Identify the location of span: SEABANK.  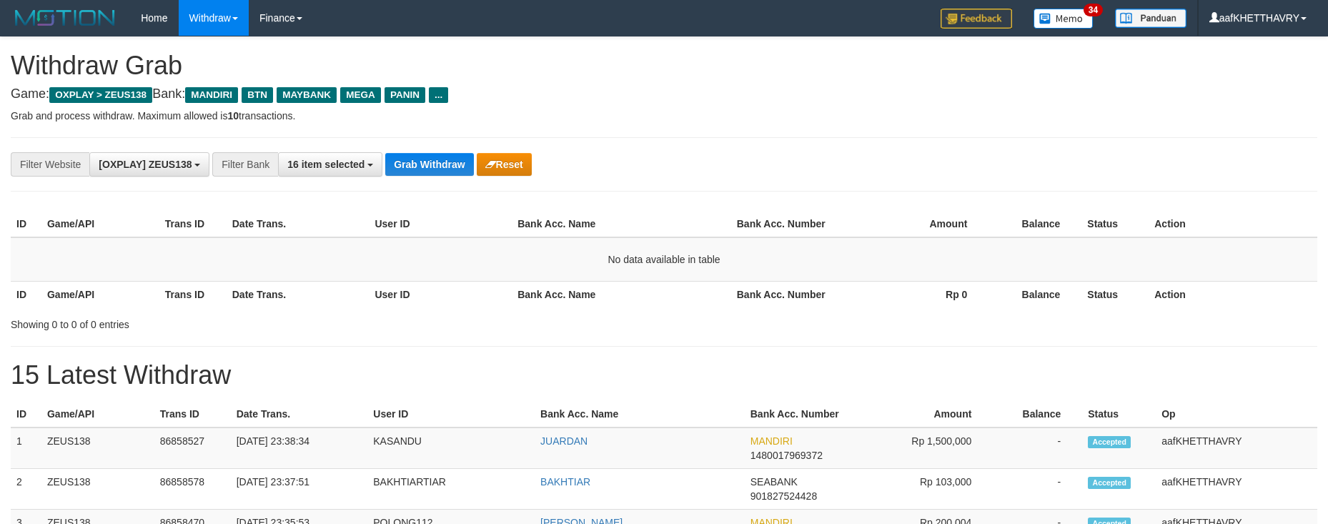
(774, 482).